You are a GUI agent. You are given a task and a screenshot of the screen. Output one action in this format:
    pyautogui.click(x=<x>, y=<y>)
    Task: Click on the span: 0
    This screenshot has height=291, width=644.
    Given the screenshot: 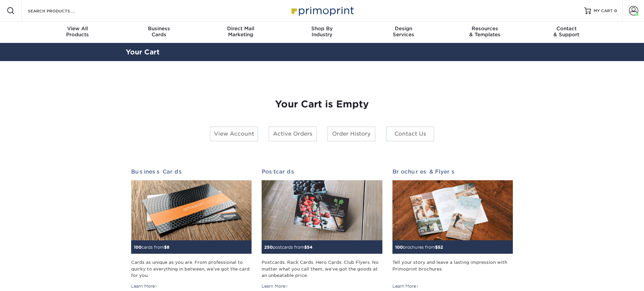 What is the action you would take?
    pyautogui.click(x=616, y=11)
    